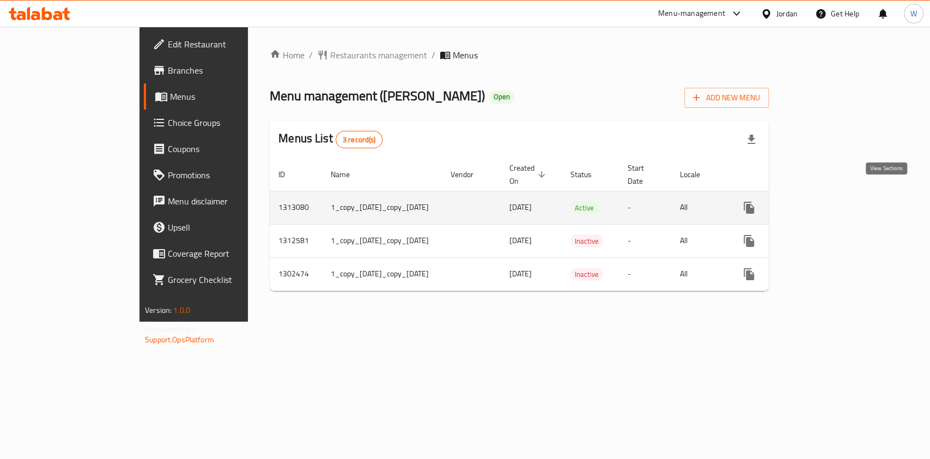 The image size is (930, 459). Describe the element at coordinates (181, 310) in the screenshot. I see `span: 1.0.0` at that location.